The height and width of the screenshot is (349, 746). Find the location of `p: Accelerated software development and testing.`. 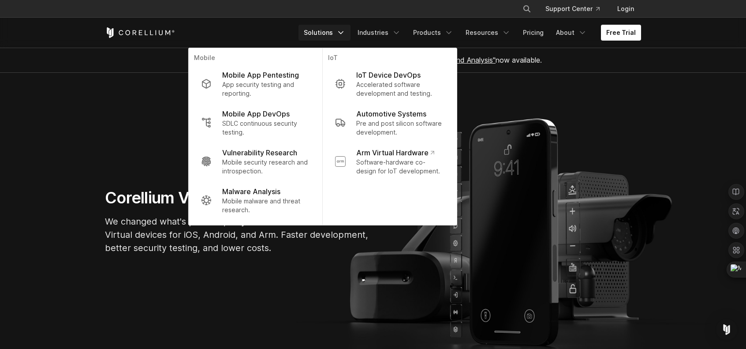

p: Accelerated software development and testing. is located at coordinates (400, 89).